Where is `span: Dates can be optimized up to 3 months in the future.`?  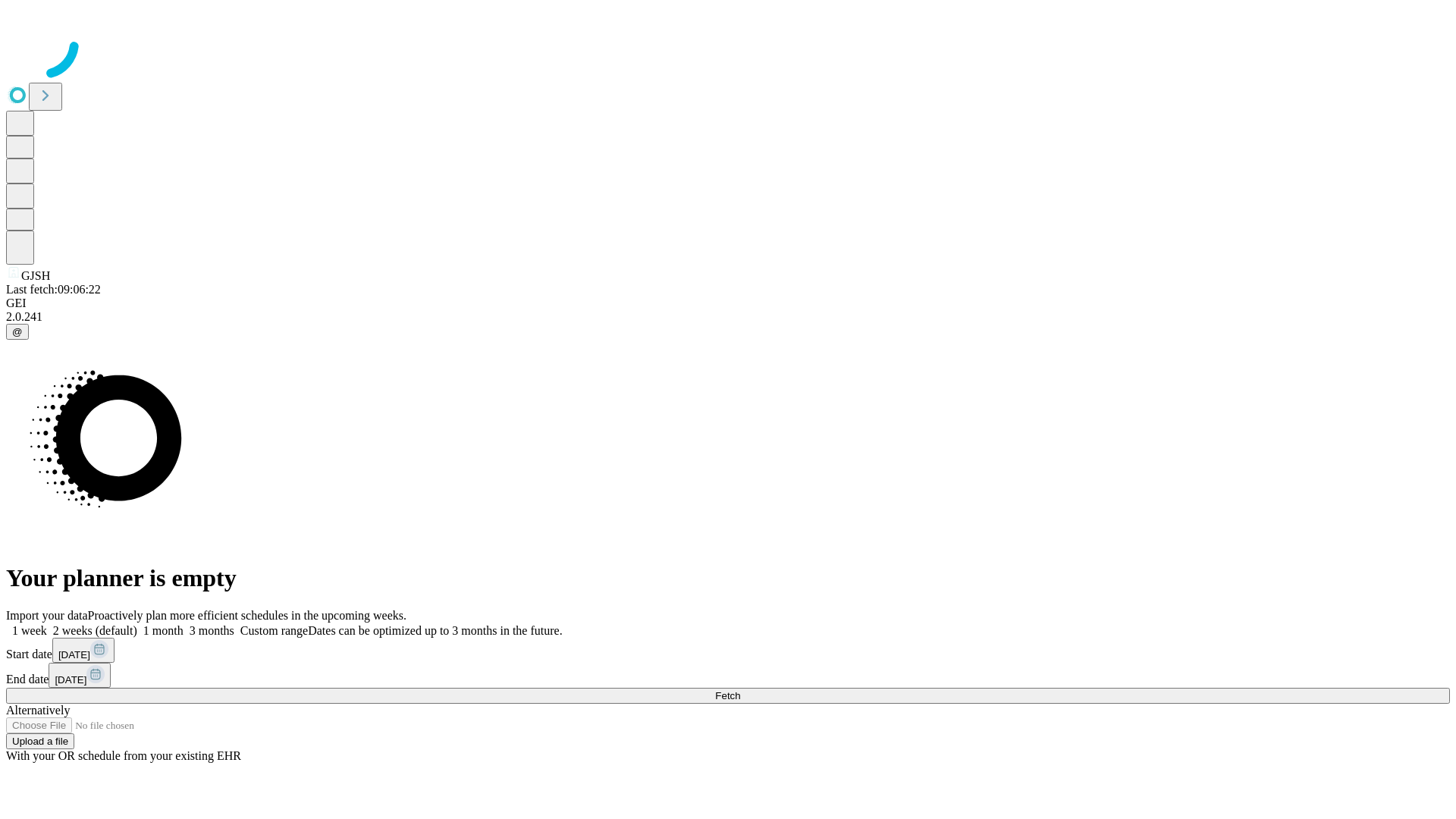 span: Dates can be optimized up to 3 months in the future. is located at coordinates (435, 630).